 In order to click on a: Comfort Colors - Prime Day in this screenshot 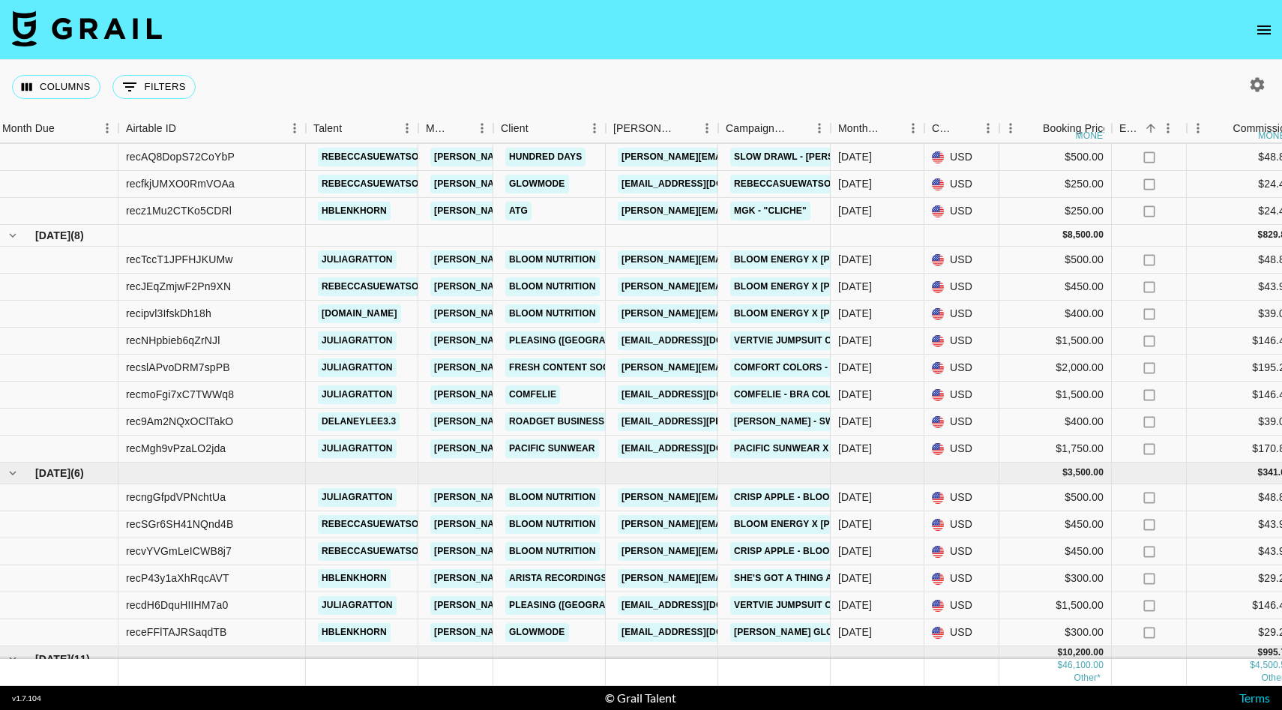, I will do `click(806, 367)`.